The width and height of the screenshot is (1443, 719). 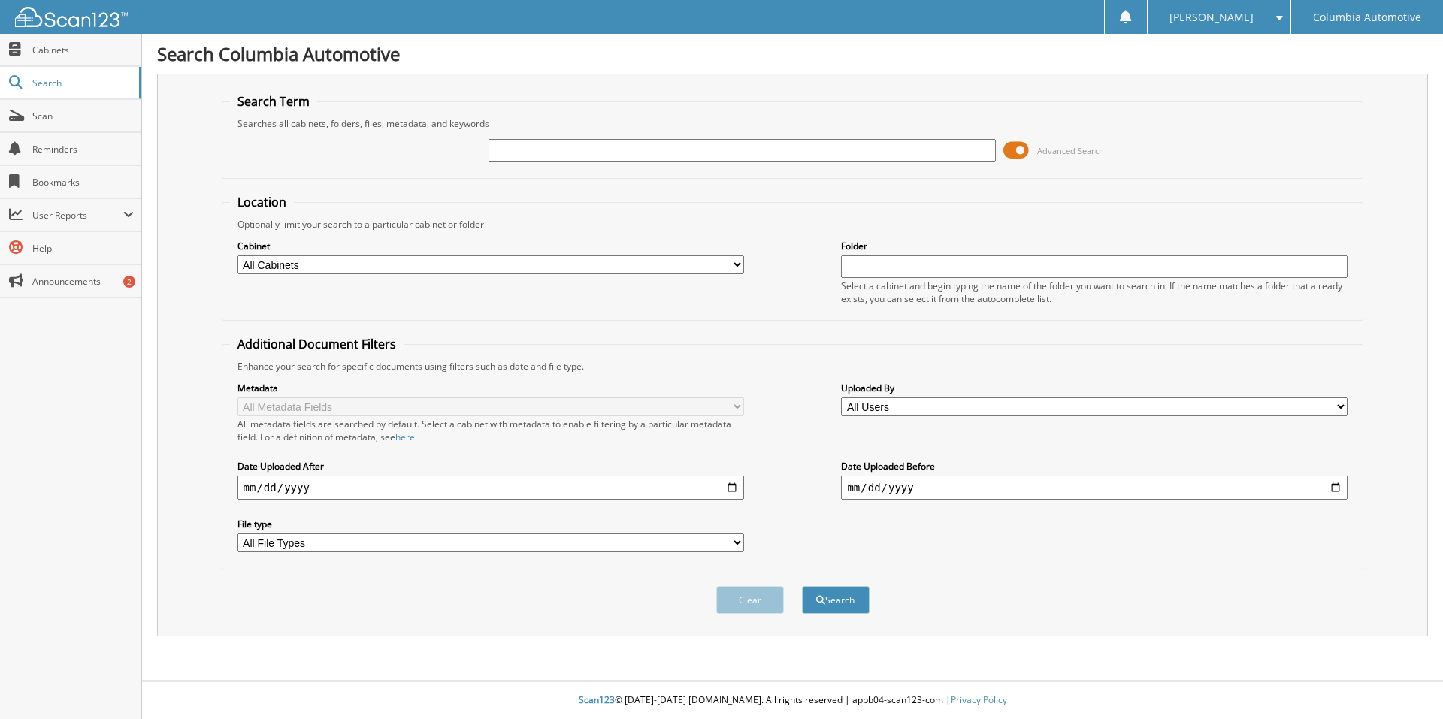 I want to click on label: Cabinet, so click(x=491, y=246).